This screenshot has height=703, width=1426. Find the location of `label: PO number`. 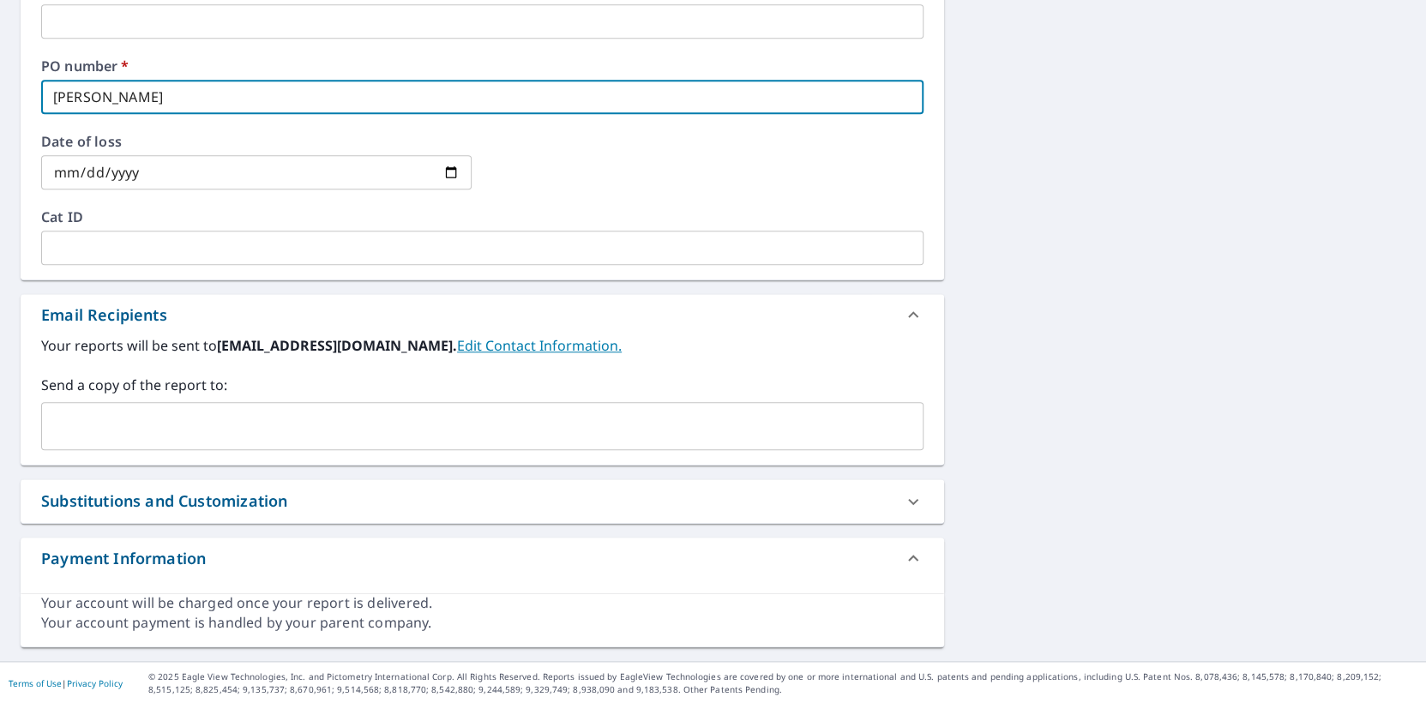

label: PO number is located at coordinates (482, 66).